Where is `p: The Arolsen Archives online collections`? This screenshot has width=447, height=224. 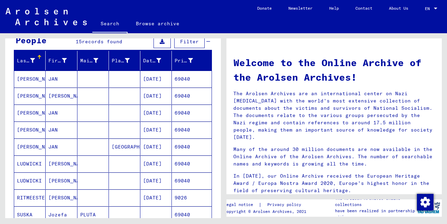
p: The Arolsen Archives online collections is located at coordinates (375, 201).